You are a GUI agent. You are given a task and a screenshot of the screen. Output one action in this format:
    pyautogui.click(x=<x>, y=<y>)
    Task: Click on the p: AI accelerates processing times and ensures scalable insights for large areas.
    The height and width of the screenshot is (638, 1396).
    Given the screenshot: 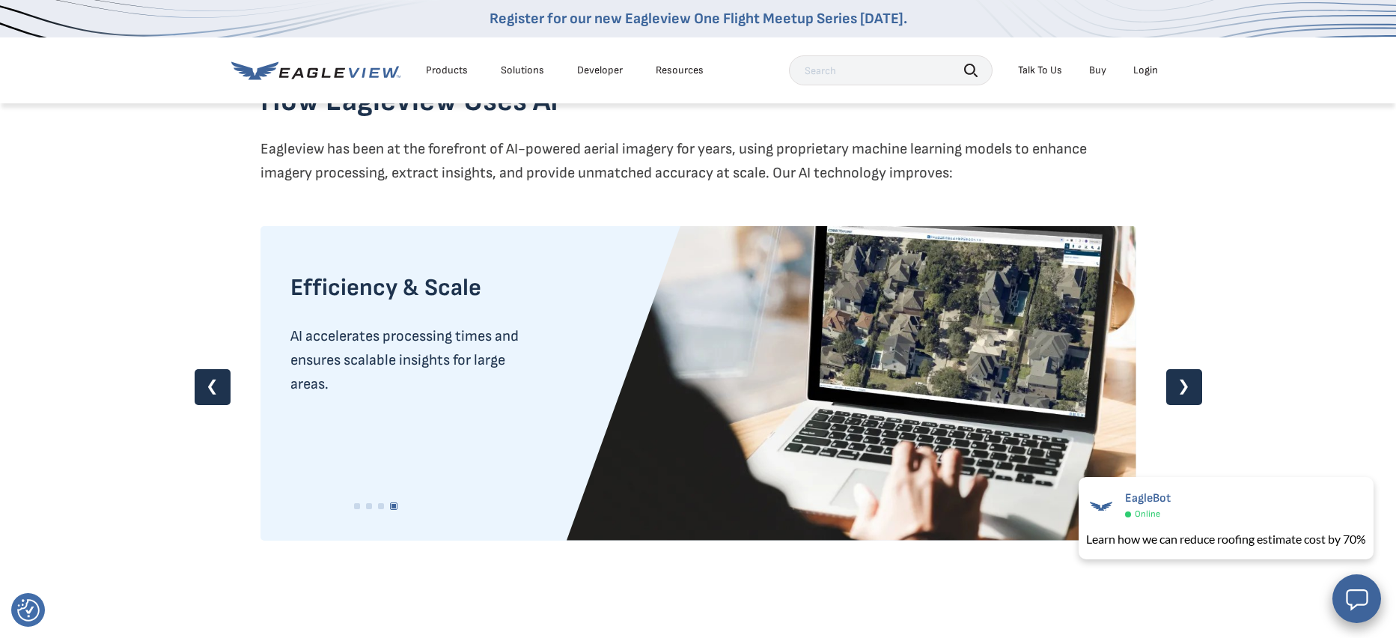 What is the action you would take?
    pyautogui.click(x=414, y=360)
    